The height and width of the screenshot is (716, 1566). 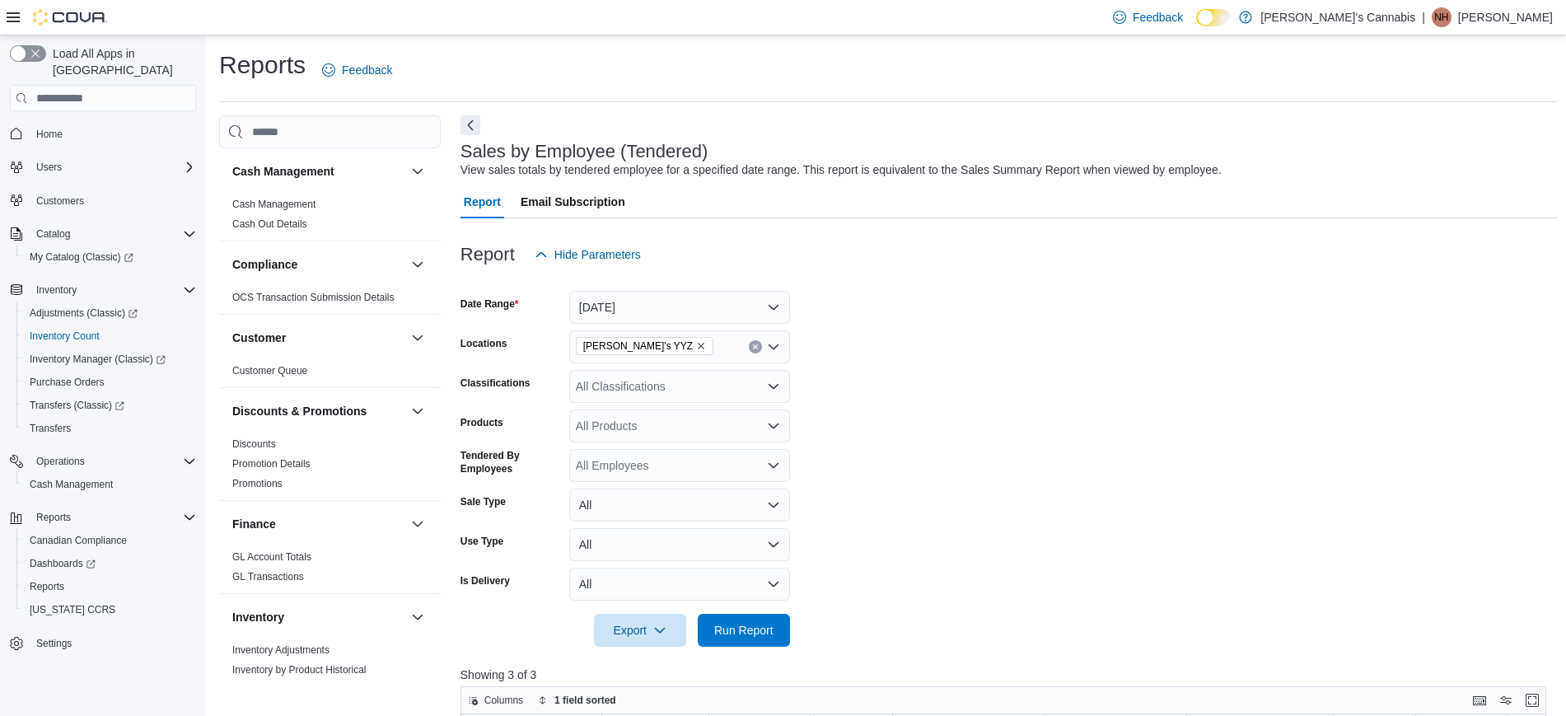 I want to click on div: Nicole H, so click(x=1442, y=17).